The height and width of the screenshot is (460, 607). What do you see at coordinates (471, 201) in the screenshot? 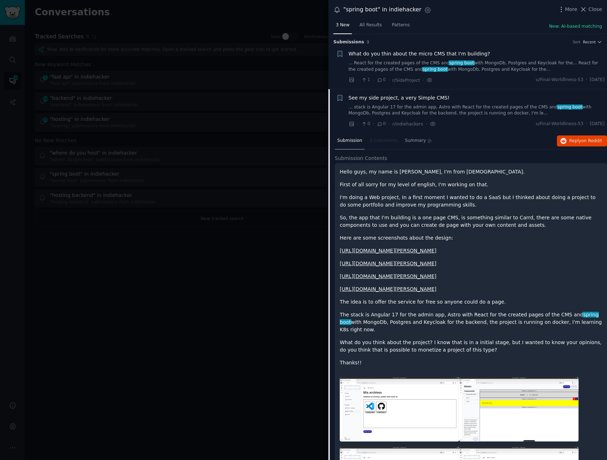
I see `p: I'm doing a Web project, In a first moment I wanted to do a SaaS but I thinked about doing a proj...` at bounding box center [471, 201].